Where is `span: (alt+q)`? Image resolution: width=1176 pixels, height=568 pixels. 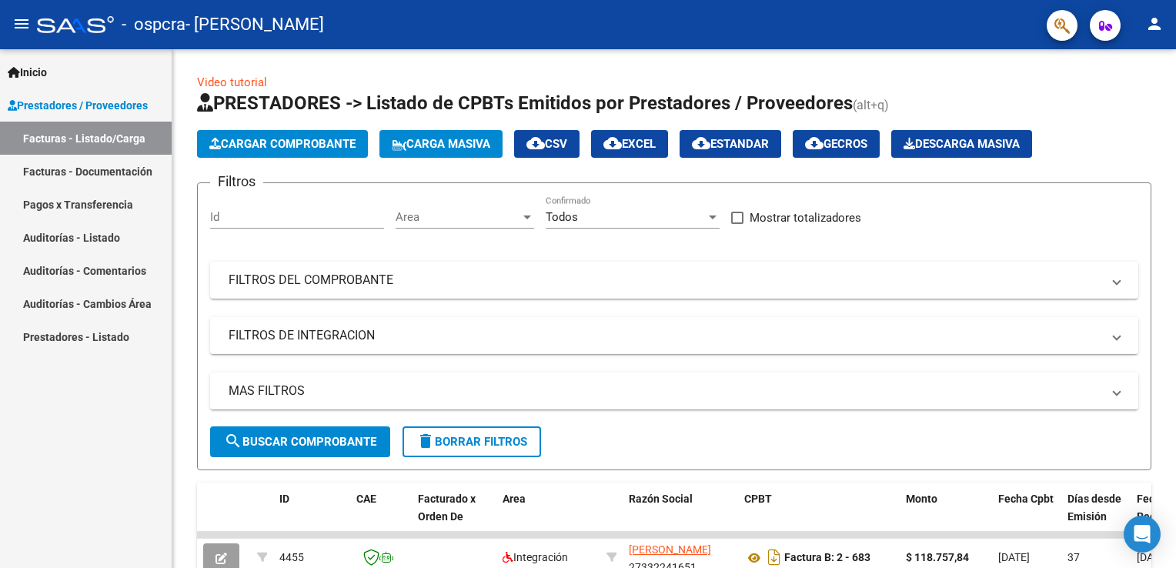 span: (alt+q) is located at coordinates (870, 105).